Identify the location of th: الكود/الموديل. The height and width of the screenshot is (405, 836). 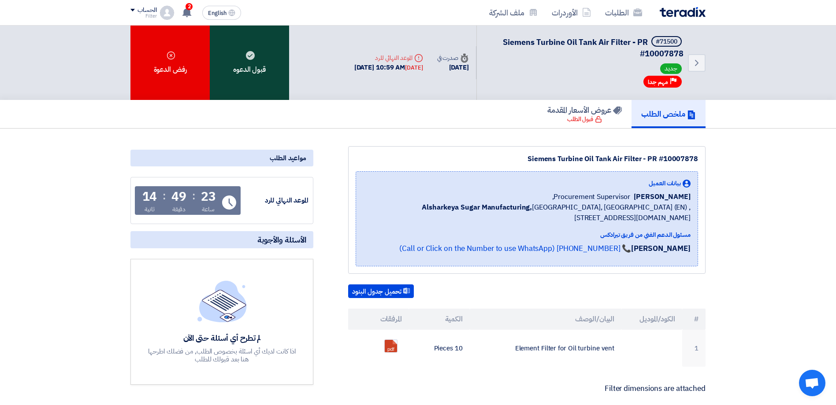
(652, 320).